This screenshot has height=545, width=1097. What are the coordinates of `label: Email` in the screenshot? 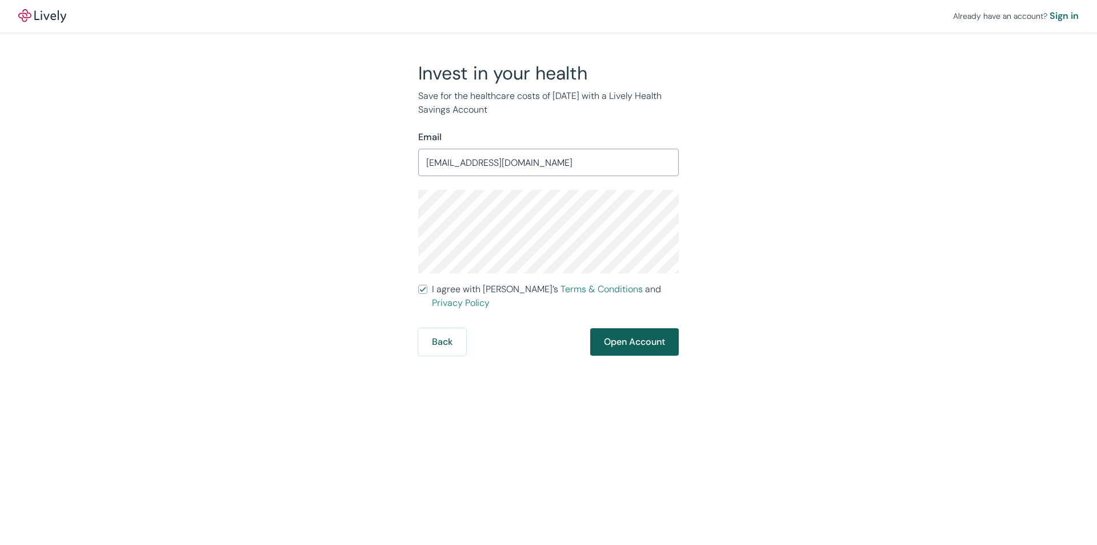 It's located at (430, 137).